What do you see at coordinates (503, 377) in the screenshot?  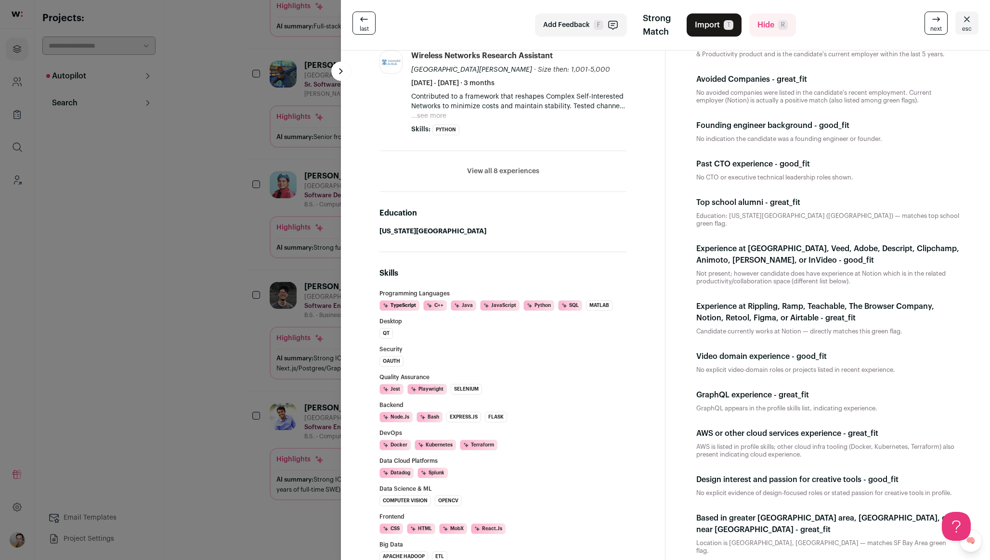 I see `h3: Quality Assurance` at bounding box center [503, 377].